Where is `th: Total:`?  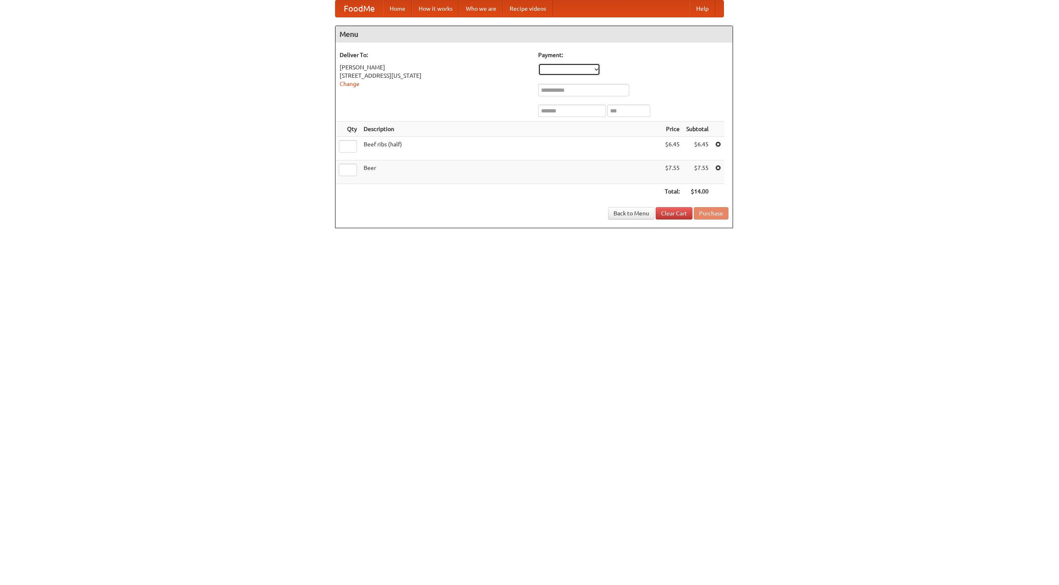 th: Total: is located at coordinates (672, 191).